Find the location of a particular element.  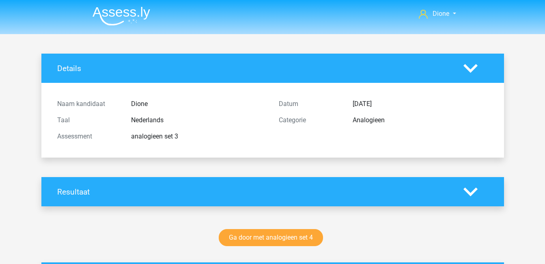

div: Categorie is located at coordinates (310, 120).